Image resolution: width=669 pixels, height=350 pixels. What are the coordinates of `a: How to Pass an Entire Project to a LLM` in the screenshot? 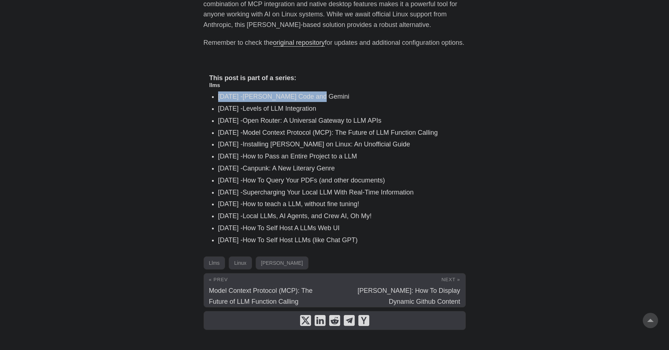 It's located at (300, 156).